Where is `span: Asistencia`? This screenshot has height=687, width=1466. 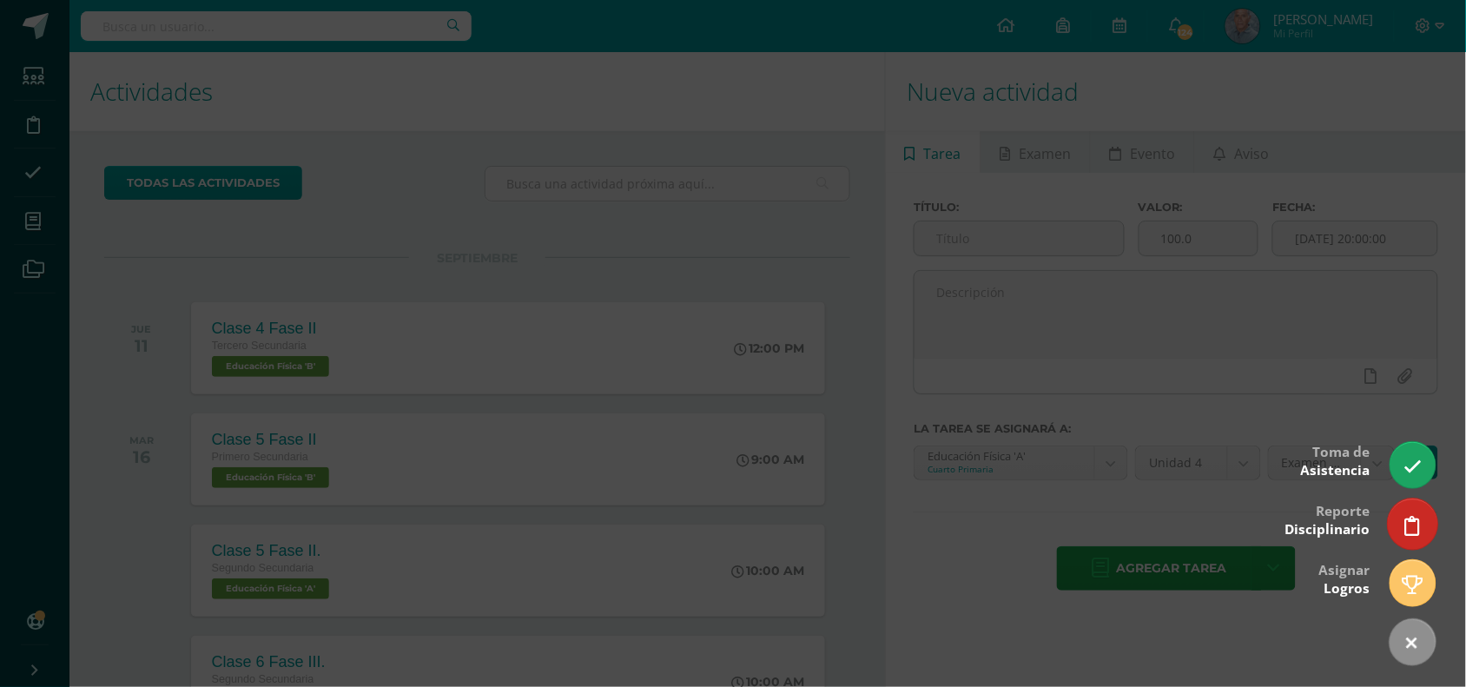 span: Asistencia is located at coordinates (1335, 470).